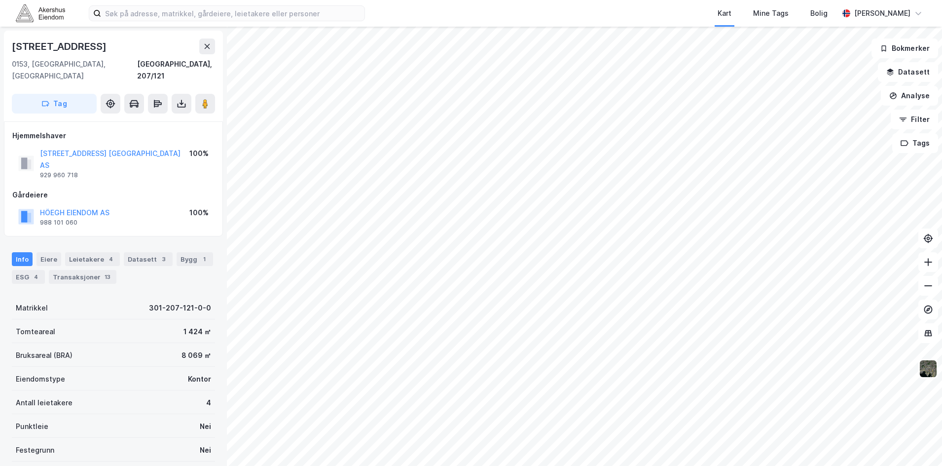 This screenshot has height=466, width=942. Describe the element at coordinates (928, 368) in the screenshot. I see `img: 9k=` at that location.